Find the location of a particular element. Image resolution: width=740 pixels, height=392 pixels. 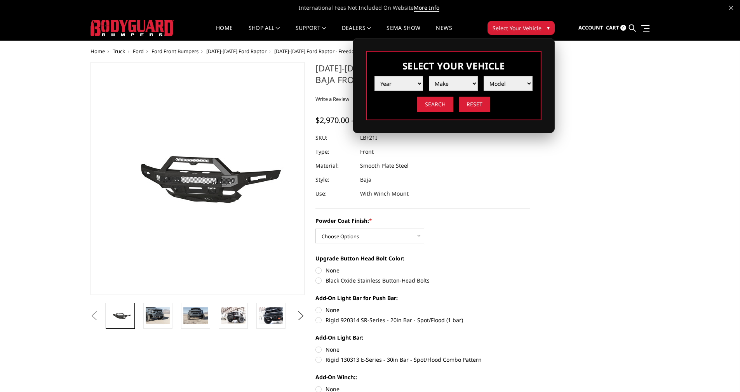

label: Add-On Light Bar for Push Bar: is located at coordinates (422, 298).